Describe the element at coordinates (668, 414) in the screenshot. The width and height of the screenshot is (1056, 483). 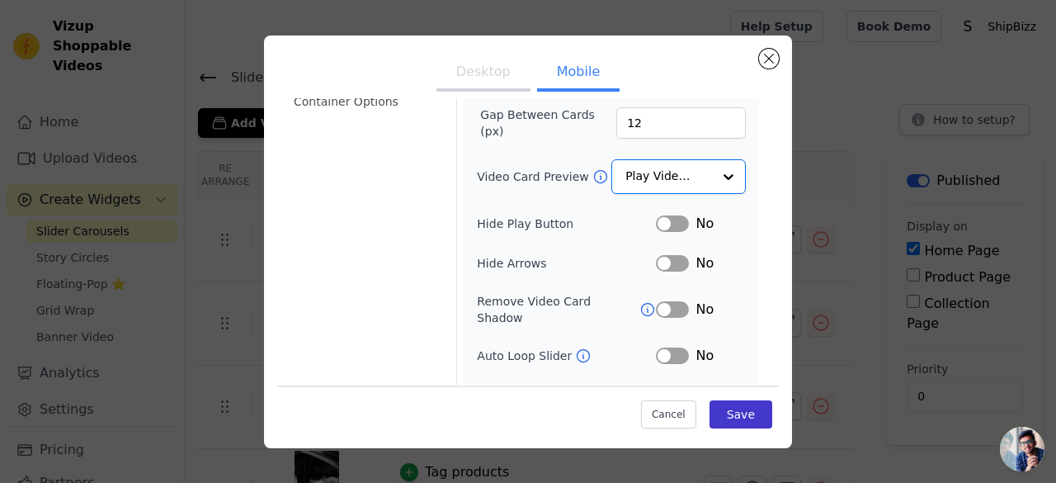
I see `button: Cancel` at that location.